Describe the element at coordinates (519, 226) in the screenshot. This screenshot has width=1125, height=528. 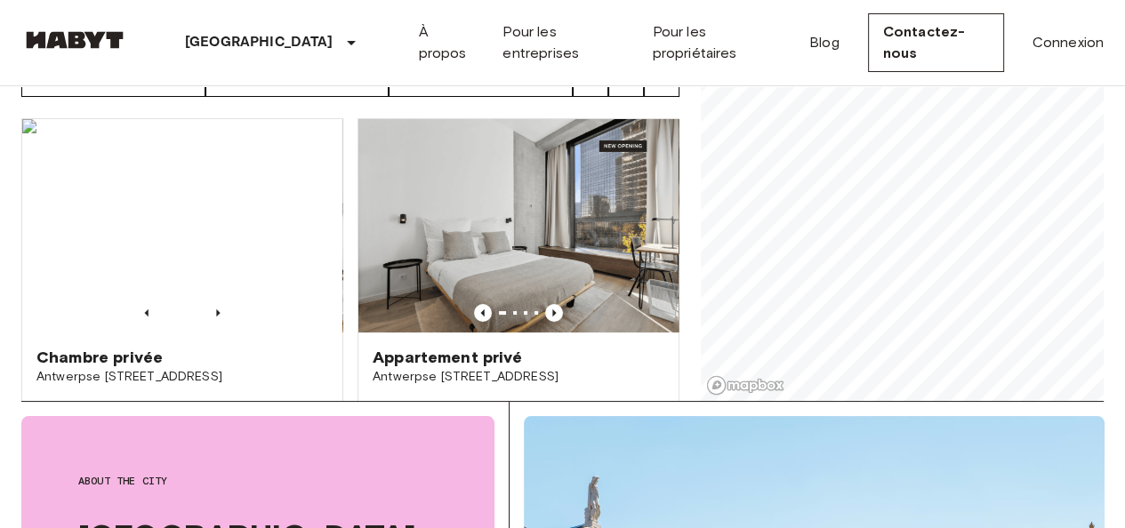
I see `img: Marketing picture of unit BE-23-003-045-001` at that location.